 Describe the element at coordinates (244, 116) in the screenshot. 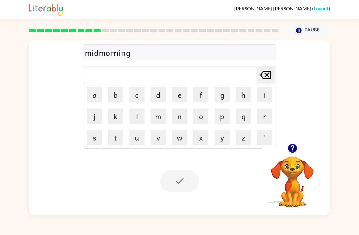

I see `button: q` at that location.